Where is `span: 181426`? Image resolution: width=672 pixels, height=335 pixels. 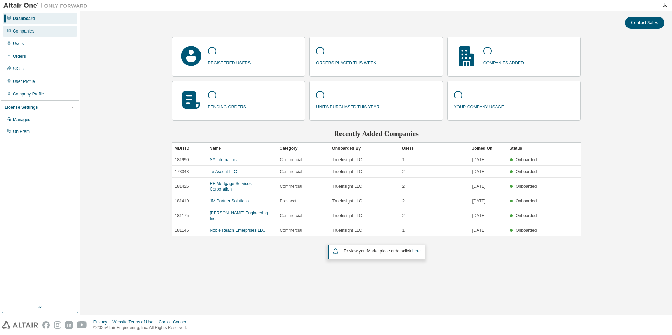 span: 181426 is located at coordinates (182, 187).